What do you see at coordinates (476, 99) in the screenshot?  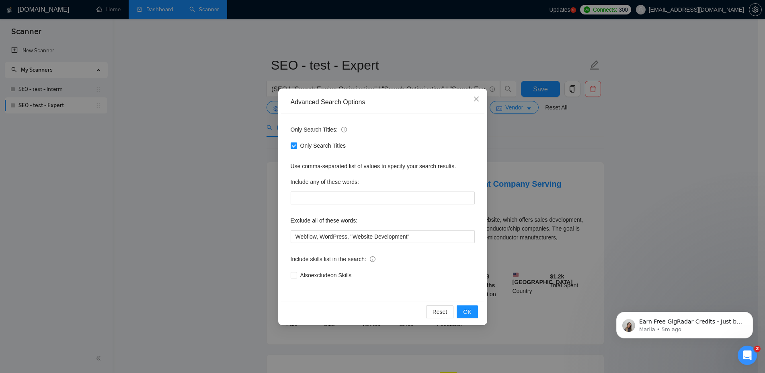 I see `span: close` at bounding box center [476, 99].